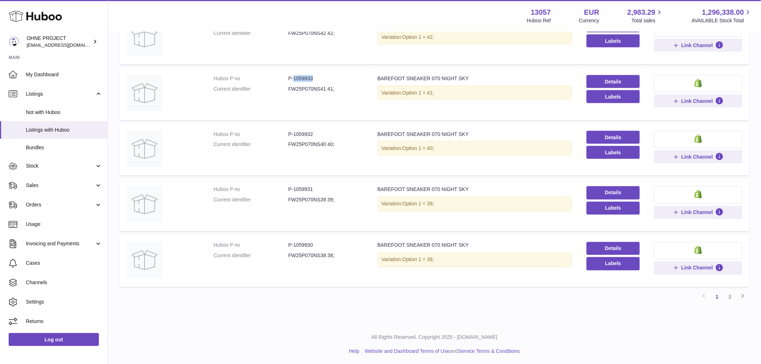 This screenshot has width=761, height=364. I want to click on span: Listings, so click(60, 94).